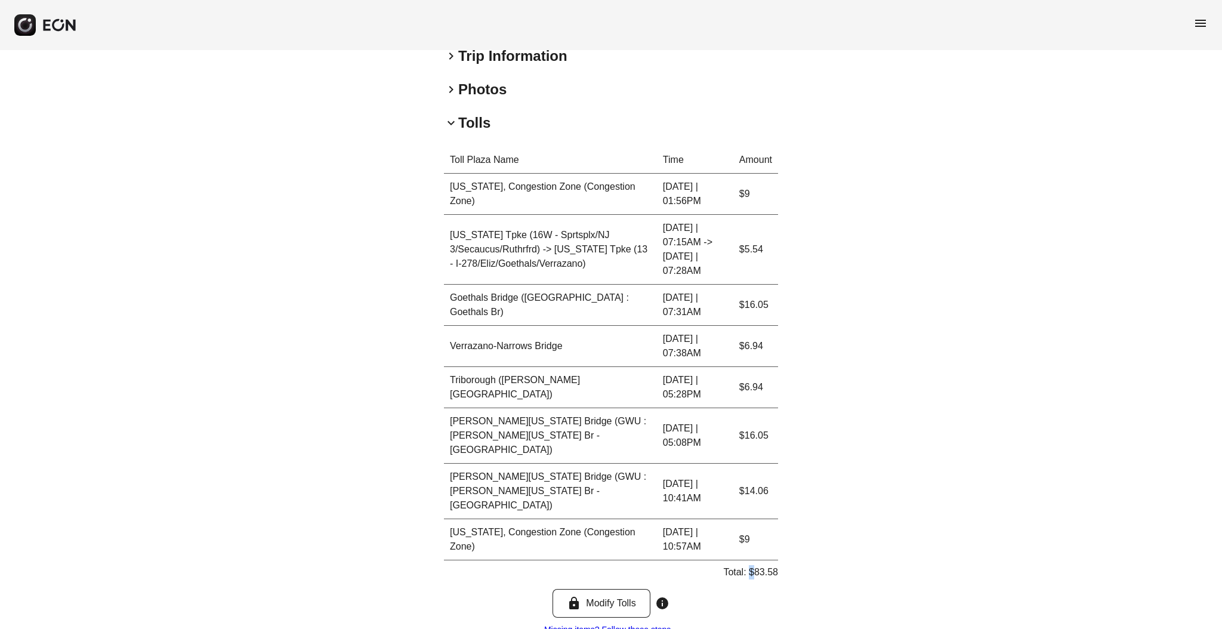 The width and height of the screenshot is (1222, 629). I want to click on td: $14.06, so click(755, 491).